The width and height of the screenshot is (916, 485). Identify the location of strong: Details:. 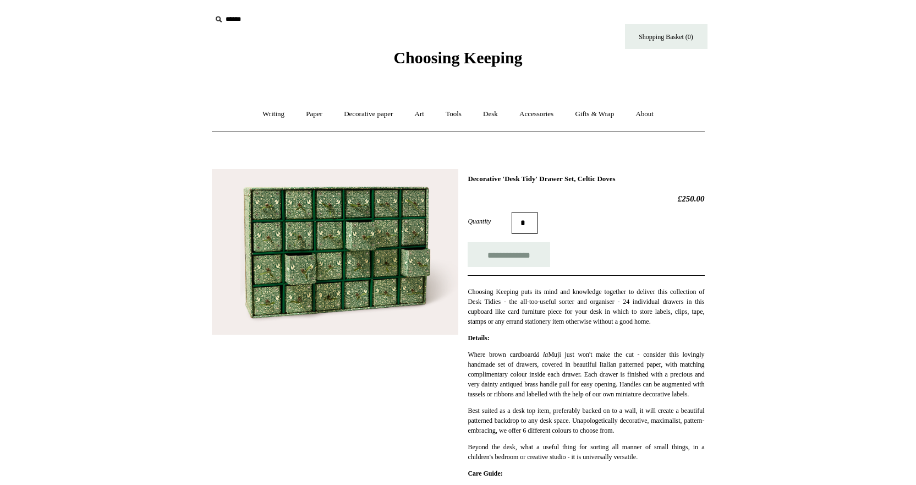
(478, 338).